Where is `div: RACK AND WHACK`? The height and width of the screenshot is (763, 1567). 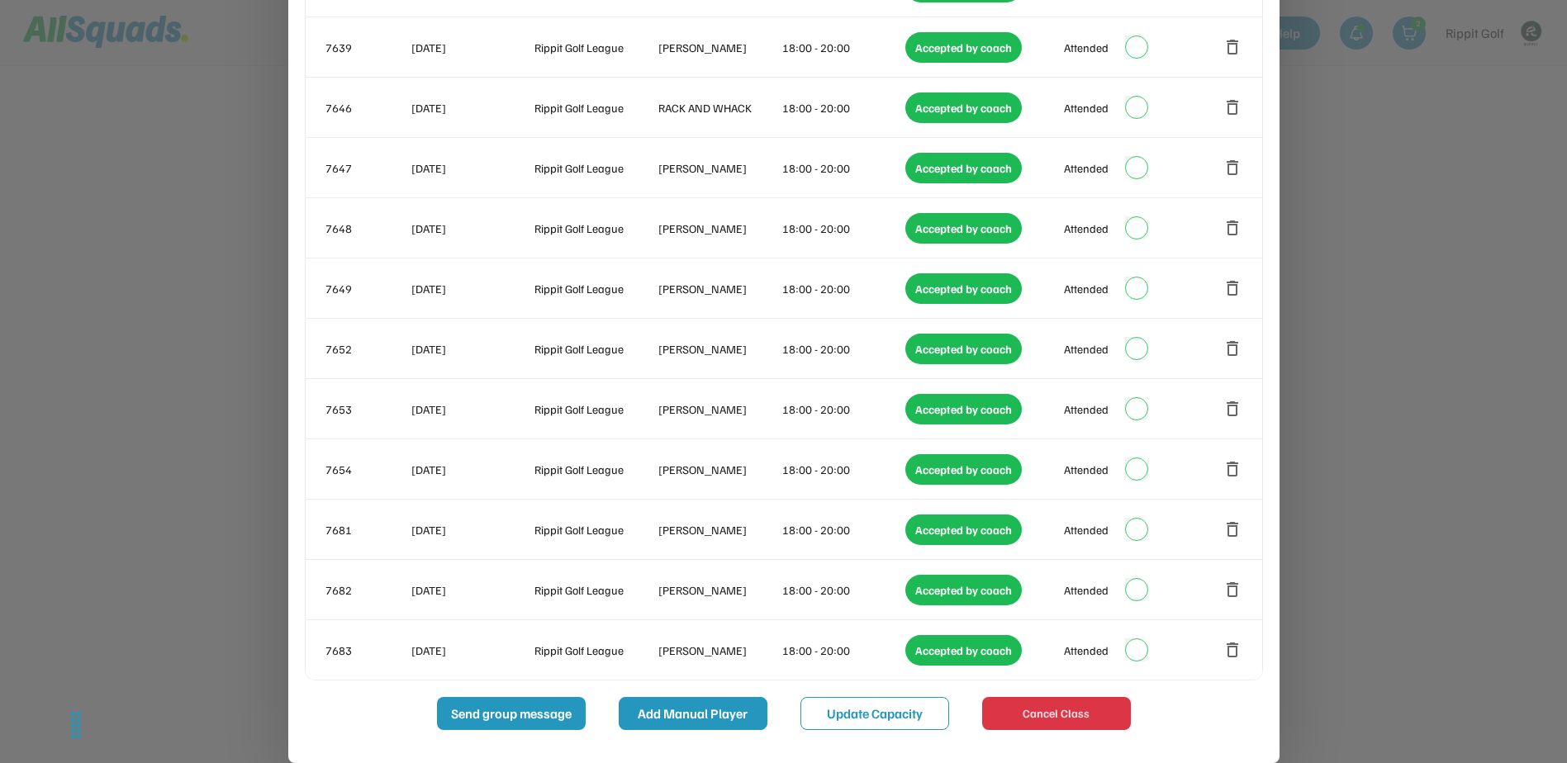
div: RACK AND WHACK is located at coordinates (718, 107).